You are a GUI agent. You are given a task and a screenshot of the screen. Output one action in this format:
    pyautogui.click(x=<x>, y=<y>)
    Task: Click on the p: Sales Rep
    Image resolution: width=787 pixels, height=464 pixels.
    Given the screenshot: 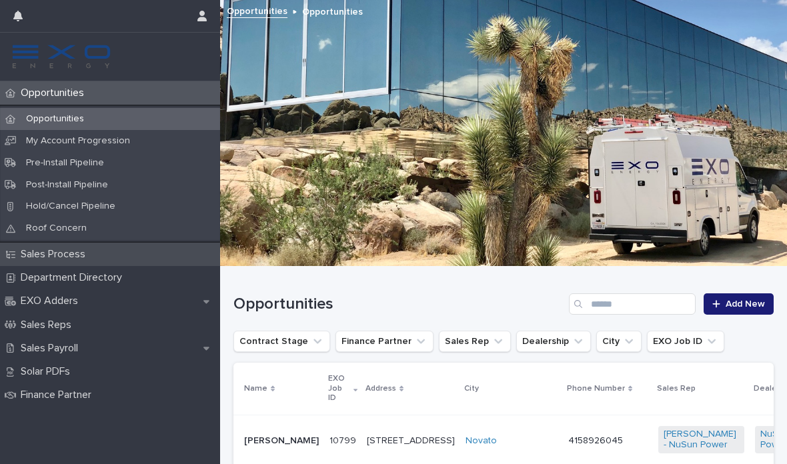 What is the action you would take?
    pyautogui.click(x=676, y=389)
    